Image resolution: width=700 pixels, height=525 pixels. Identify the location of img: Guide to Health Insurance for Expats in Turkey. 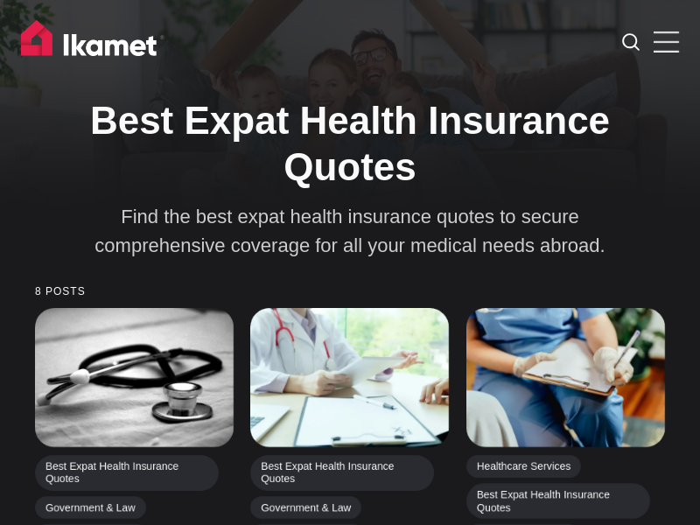
(565, 377).